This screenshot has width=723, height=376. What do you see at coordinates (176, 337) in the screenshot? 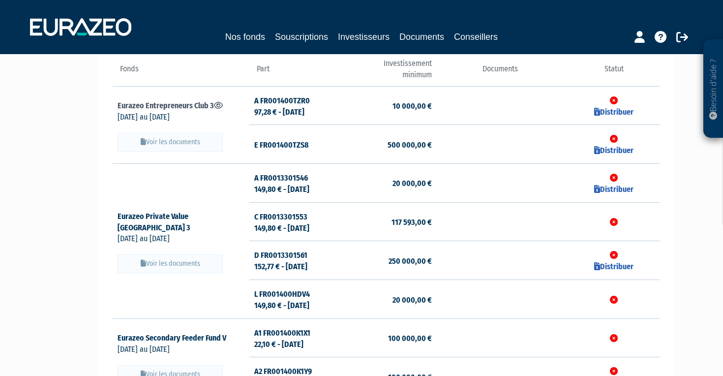
I see `a: Eurazeo Secondary Feeder Fund V` at bounding box center [176, 337].